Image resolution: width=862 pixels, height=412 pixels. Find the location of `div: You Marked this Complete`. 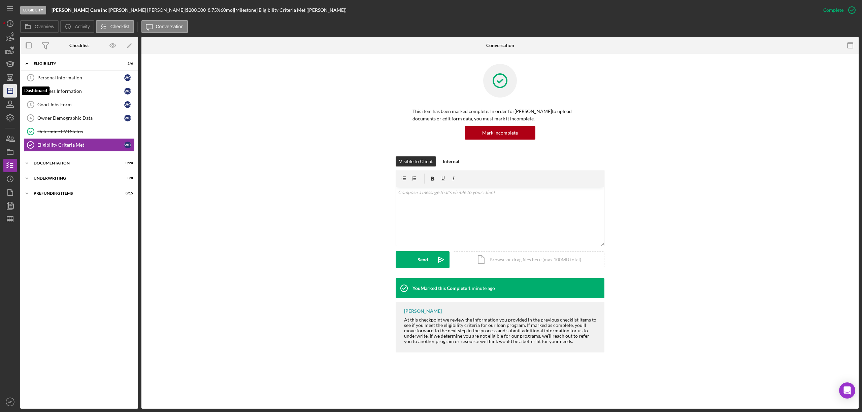

div: You Marked this Complete is located at coordinates (440, 288).